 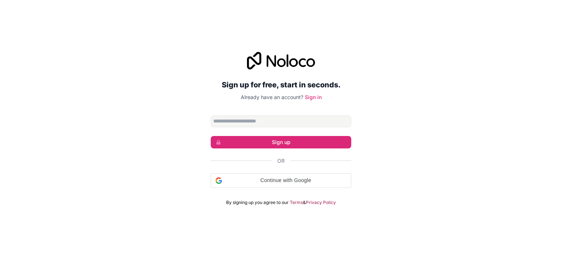 What do you see at coordinates (272, 97) in the screenshot?
I see `span: Already have an account?` at bounding box center [272, 97].